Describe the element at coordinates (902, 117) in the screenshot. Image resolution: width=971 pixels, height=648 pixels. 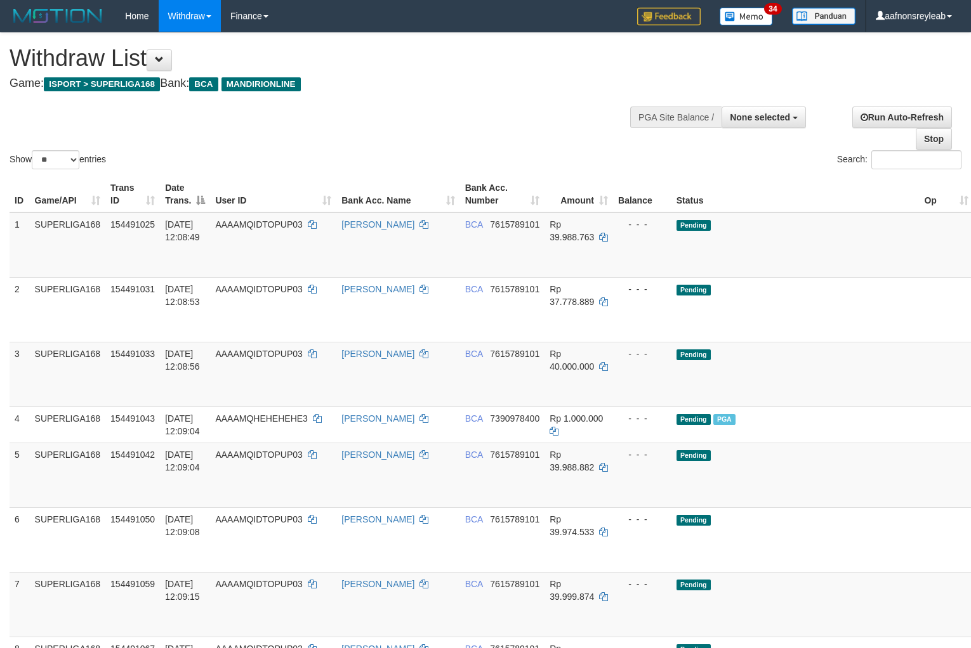
I see `a: Run Auto-Refresh` at that location.